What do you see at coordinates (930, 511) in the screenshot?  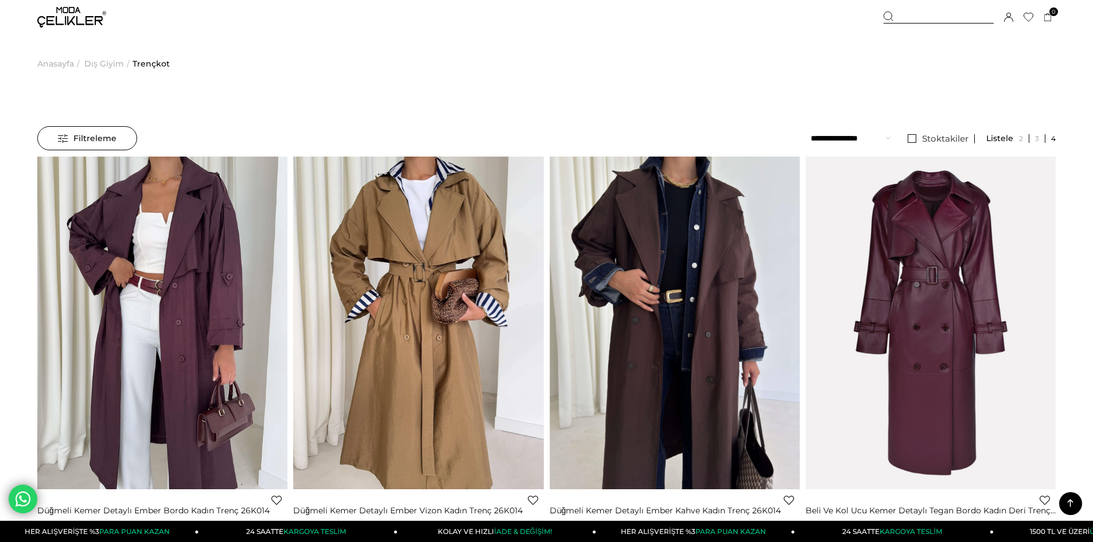 I see `a: Beli Ve Kol Ucu Kemer Detaylı Tegan Bordo Kadın Deri Trenç 26K016` at bounding box center [930, 511].